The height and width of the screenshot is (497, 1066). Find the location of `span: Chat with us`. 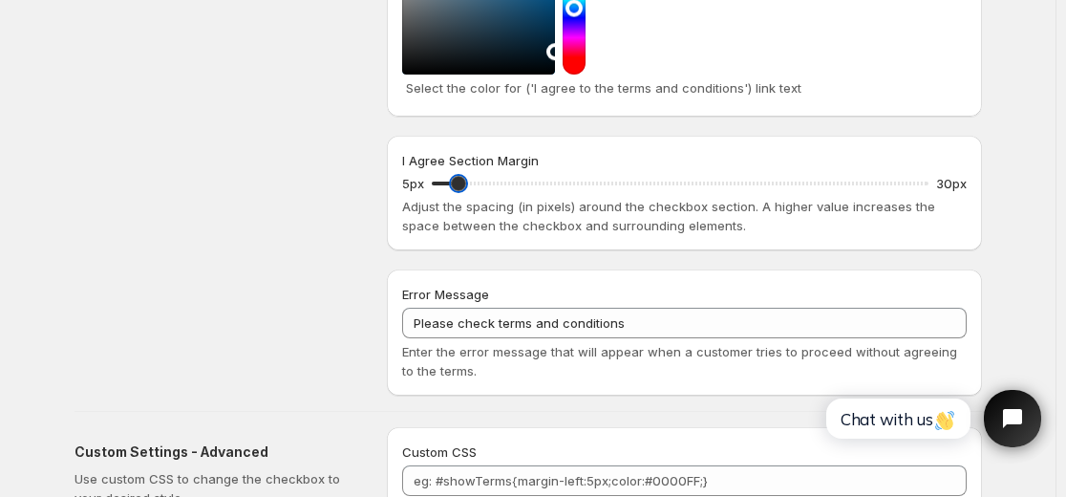

span: Chat with us is located at coordinates (93, 45).